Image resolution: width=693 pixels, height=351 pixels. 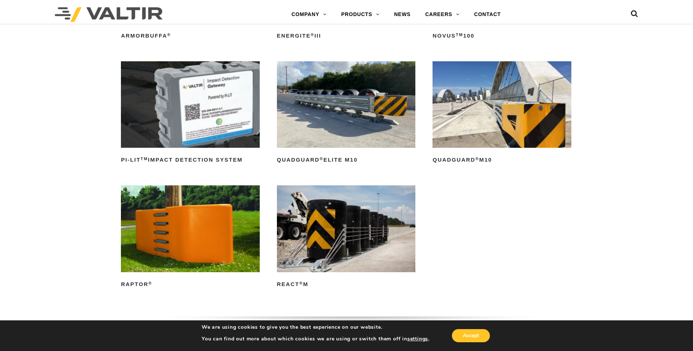 I want to click on h2: ENERGITE III, so click(x=346, y=36).